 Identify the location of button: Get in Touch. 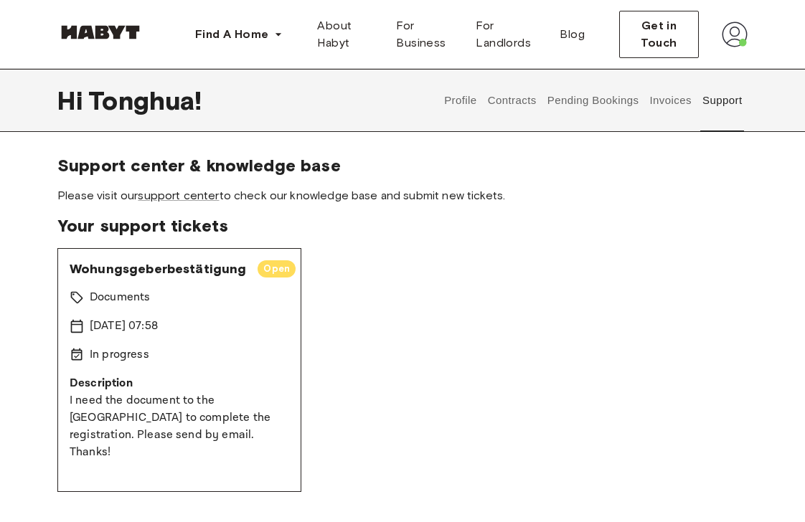
(659, 34).